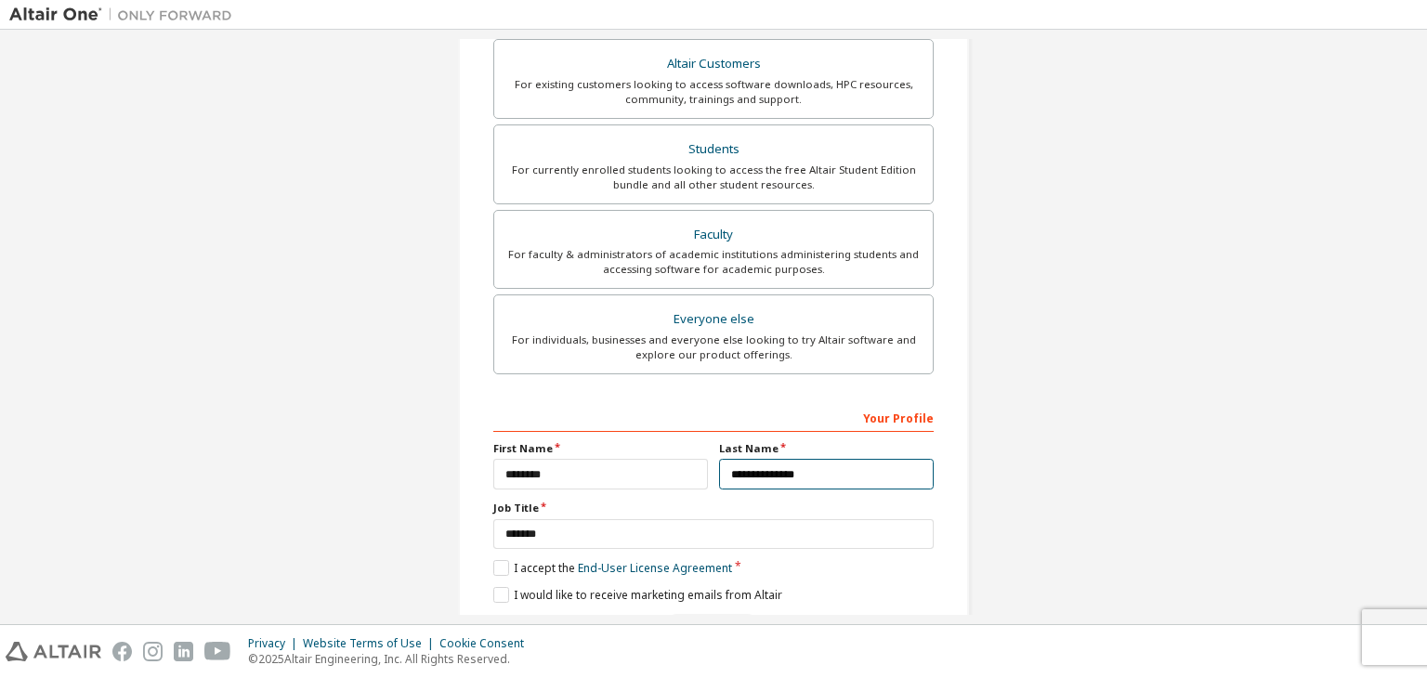 The height and width of the screenshot is (678, 1427). I want to click on label: Job Title, so click(714, 508).